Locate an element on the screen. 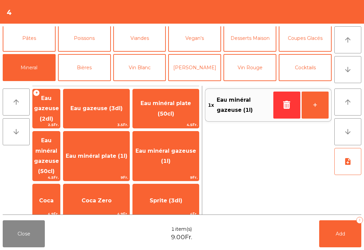 This screenshot has width=364, height=250. span: Coca is located at coordinates (46, 200).